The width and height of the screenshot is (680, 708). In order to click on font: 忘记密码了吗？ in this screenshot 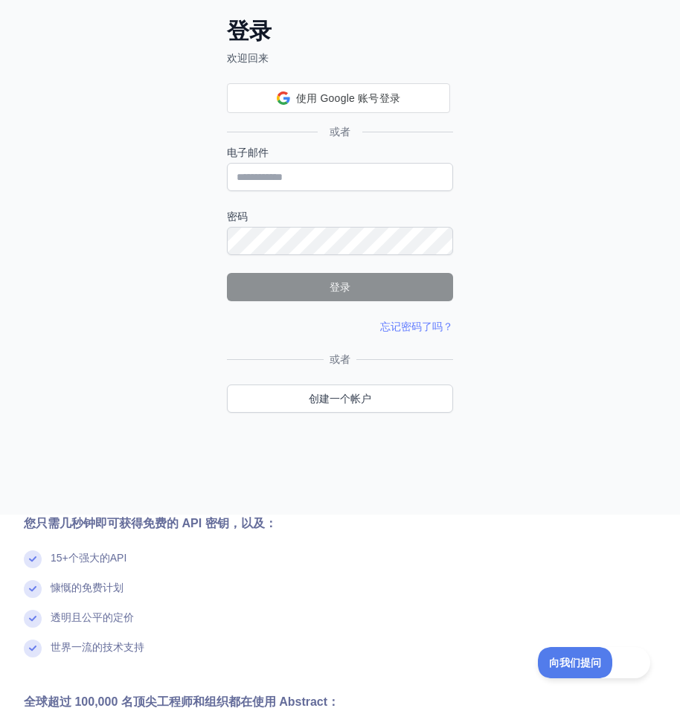, I will do `click(416, 326)`.